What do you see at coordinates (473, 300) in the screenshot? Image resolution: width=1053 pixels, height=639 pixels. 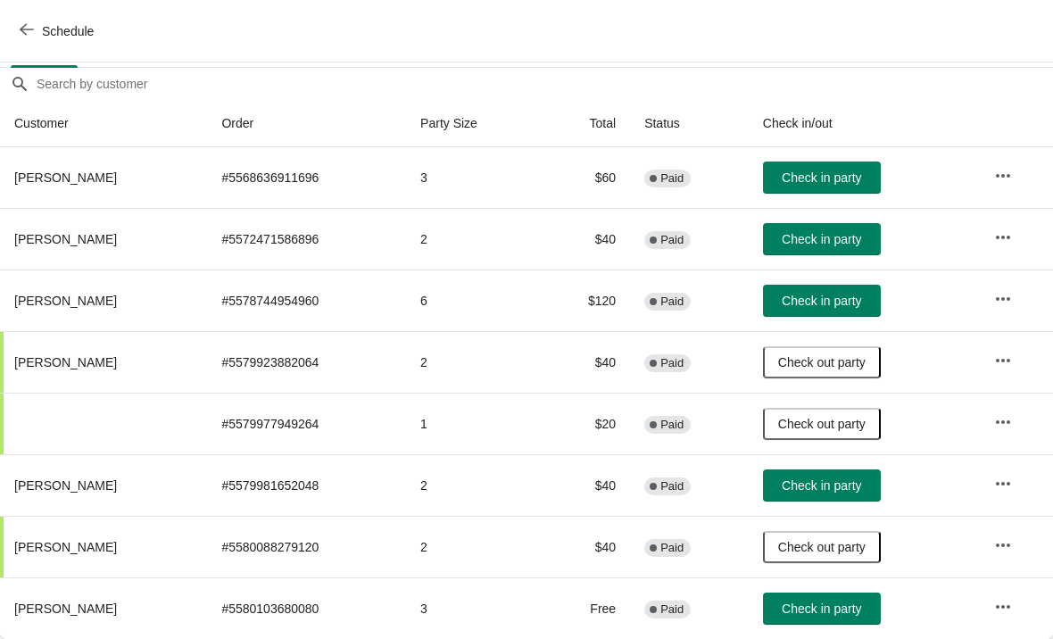 I see `td: 6` at bounding box center [473, 300].